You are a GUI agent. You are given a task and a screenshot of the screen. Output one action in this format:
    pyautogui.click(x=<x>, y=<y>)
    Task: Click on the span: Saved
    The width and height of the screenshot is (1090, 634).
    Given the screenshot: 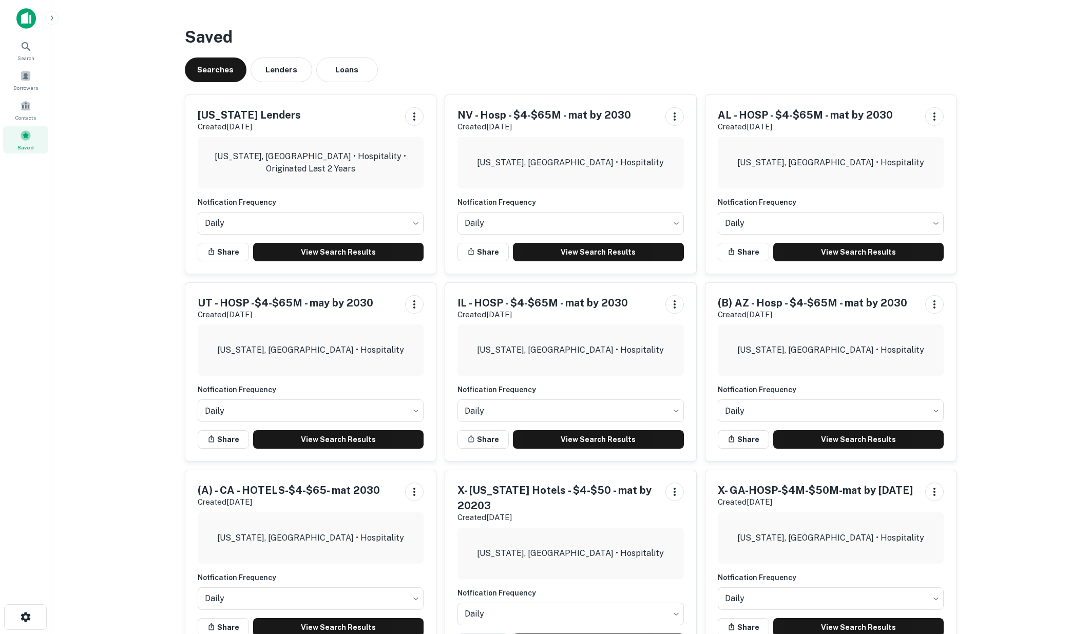 What is the action you would take?
    pyautogui.click(x=26, y=147)
    